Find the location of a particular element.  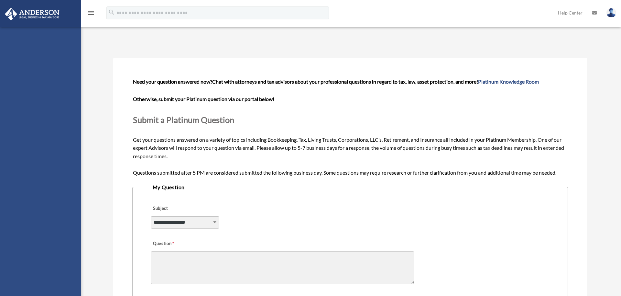

a: Platinum Knowledge Room is located at coordinates (508, 81).